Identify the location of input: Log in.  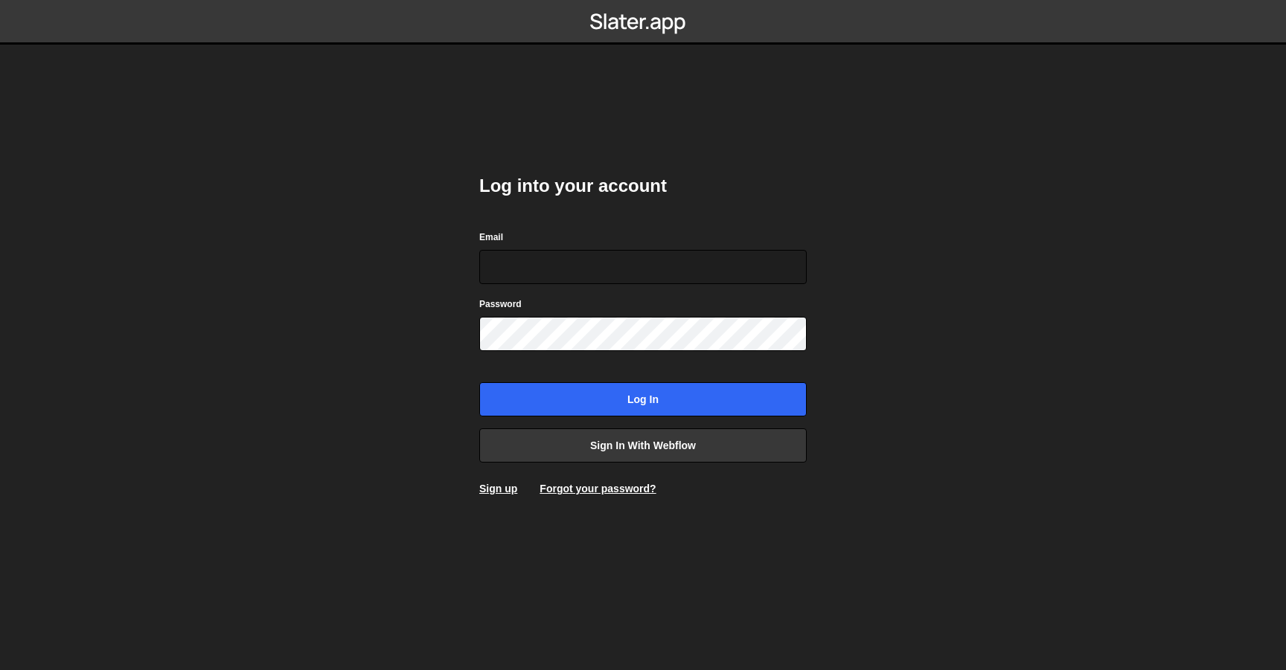
(643, 400).